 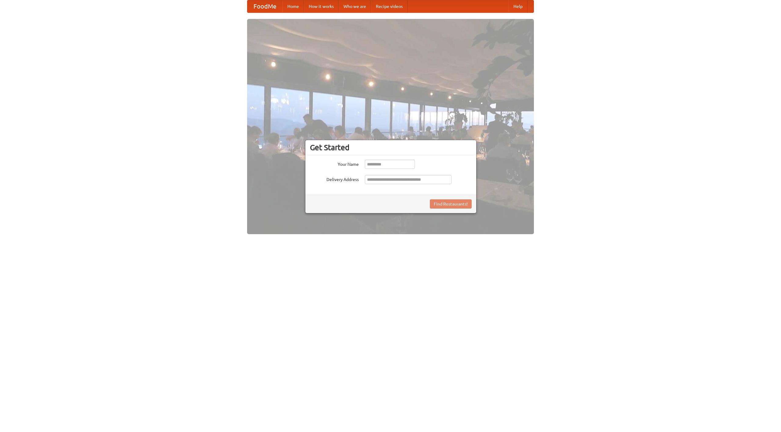 I want to click on a: How it works, so click(x=321, y=6).